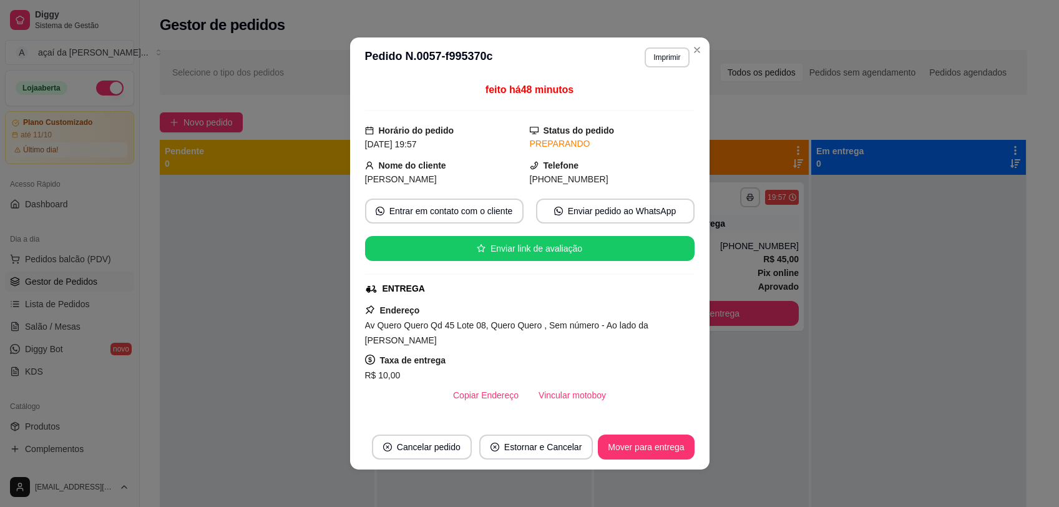  What do you see at coordinates (429, 57) in the screenshot?
I see `h3: Pedido N. 0057-f995370c` at bounding box center [429, 57].